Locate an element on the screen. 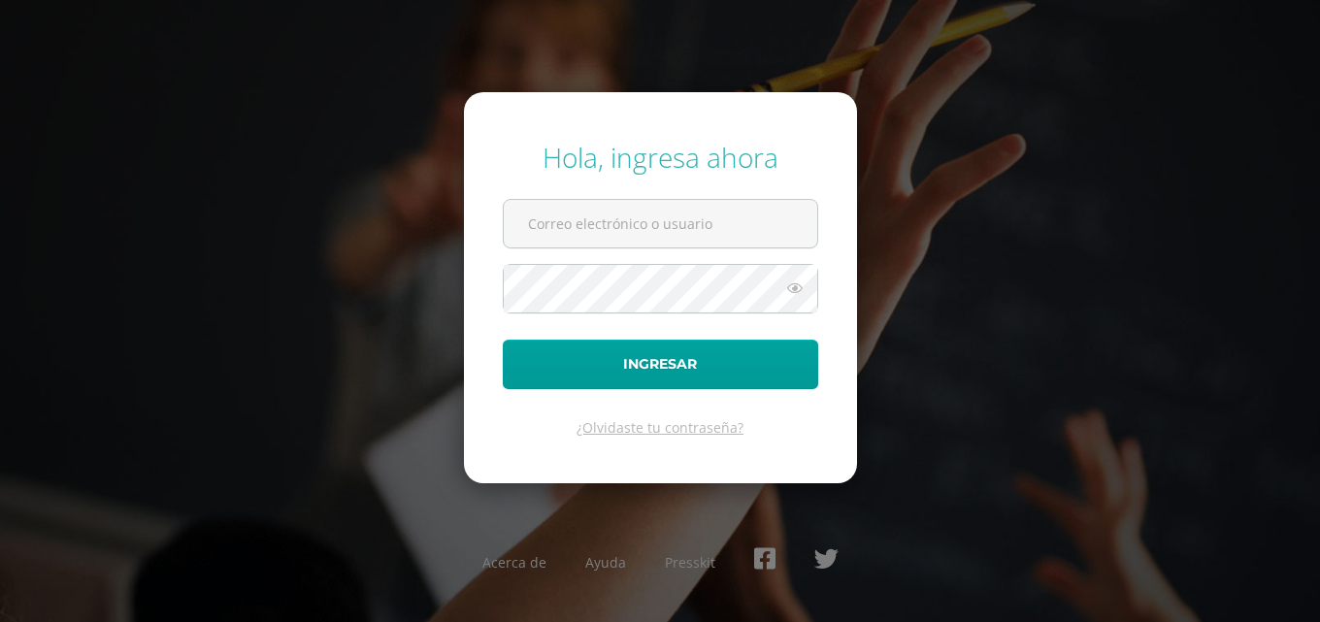  a: Ayuda is located at coordinates (606, 562).